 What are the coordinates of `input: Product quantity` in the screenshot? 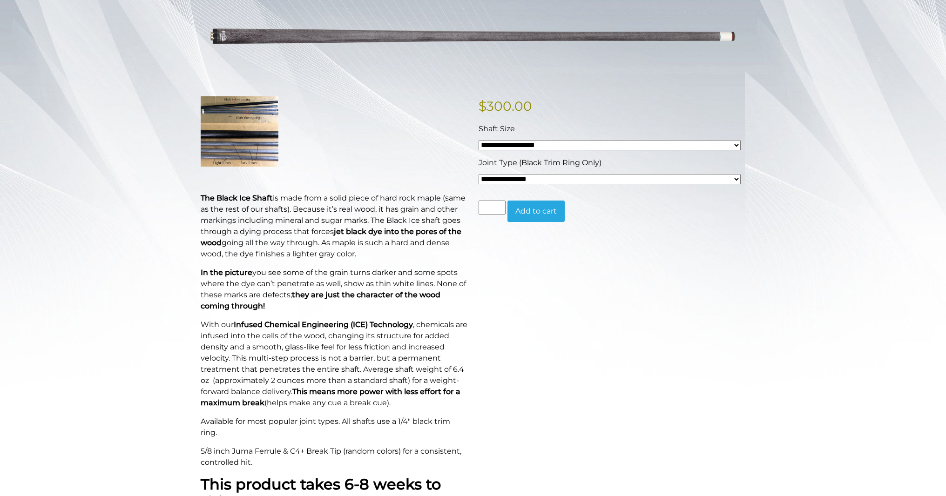 It's located at (492, 208).